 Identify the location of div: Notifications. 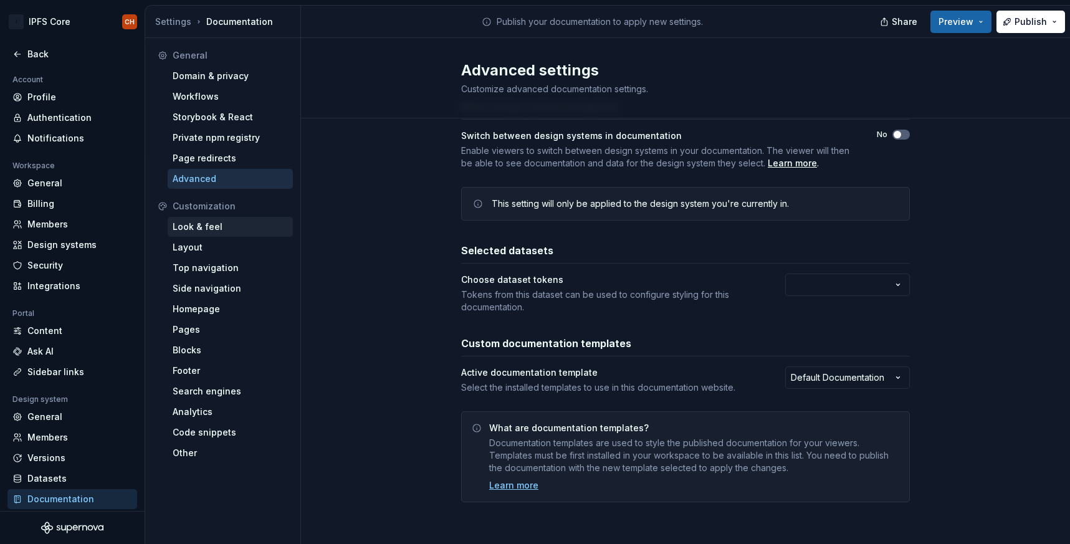
(80, 138).